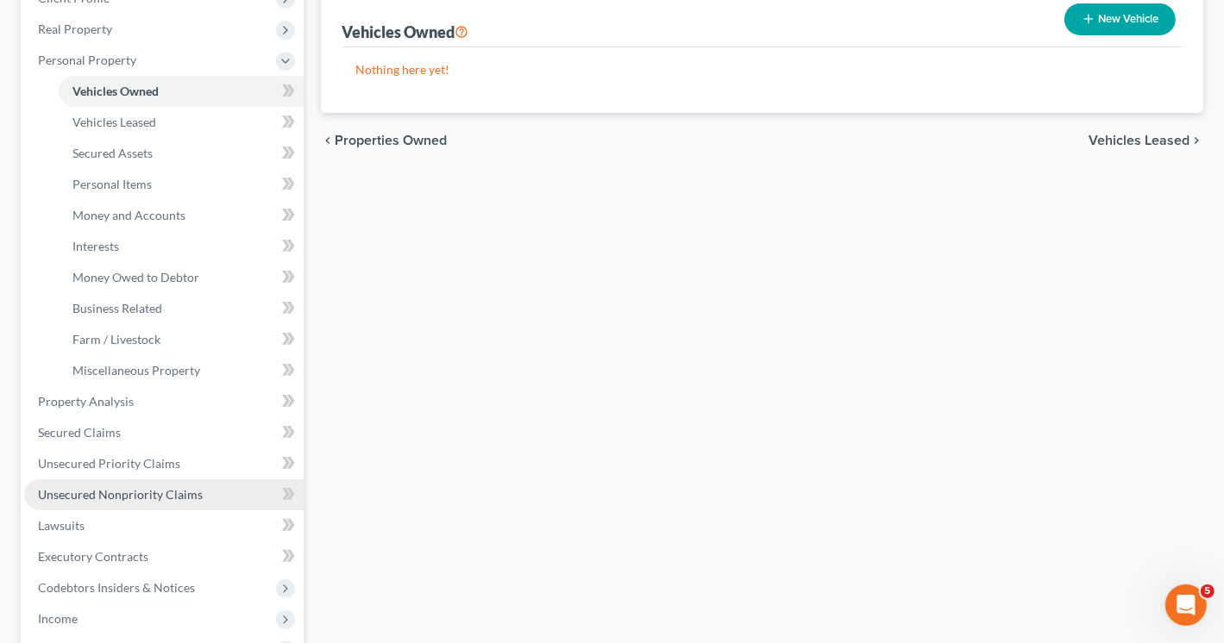 The image size is (1224, 643). What do you see at coordinates (85, 401) in the screenshot?
I see `span: Property Analysis` at bounding box center [85, 401].